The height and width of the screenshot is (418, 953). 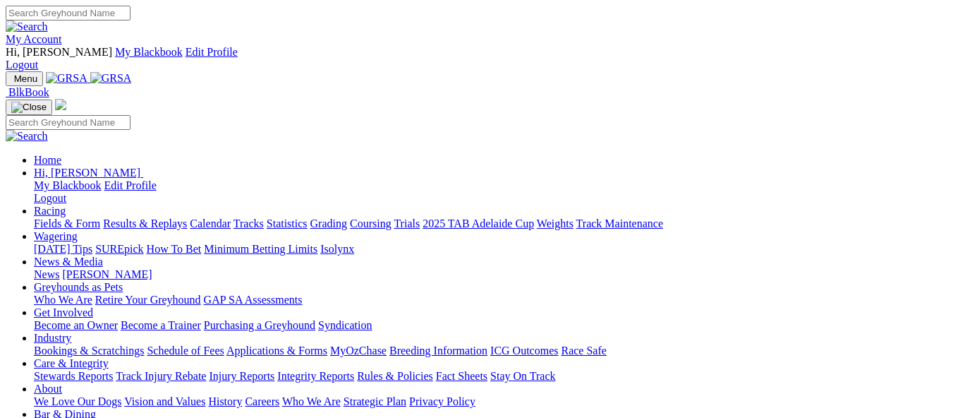 I want to click on a: Retire Your Greyhound, so click(x=148, y=299).